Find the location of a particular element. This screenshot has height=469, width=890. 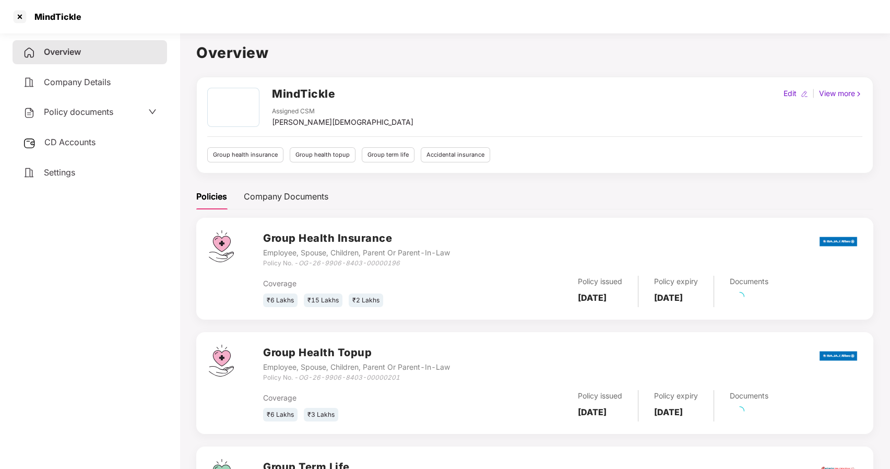

div: Group health insurance is located at coordinates (245, 155).